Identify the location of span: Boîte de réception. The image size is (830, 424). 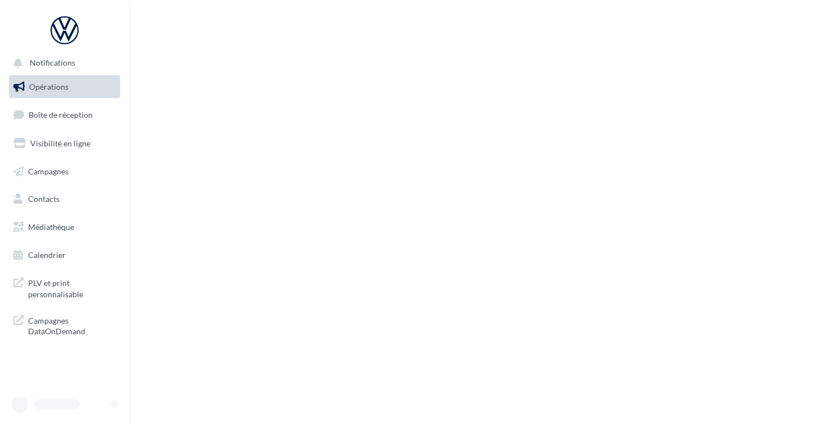
(61, 115).